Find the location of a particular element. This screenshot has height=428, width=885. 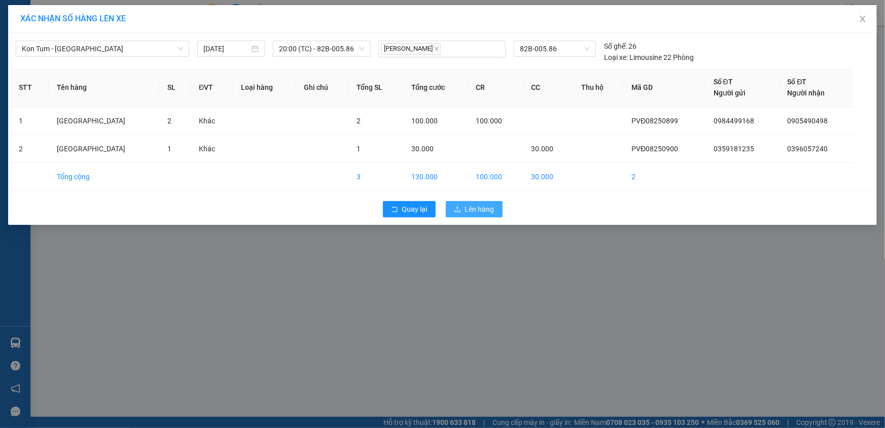

span: 82B-005.86 is located at coordinates (555, 49).